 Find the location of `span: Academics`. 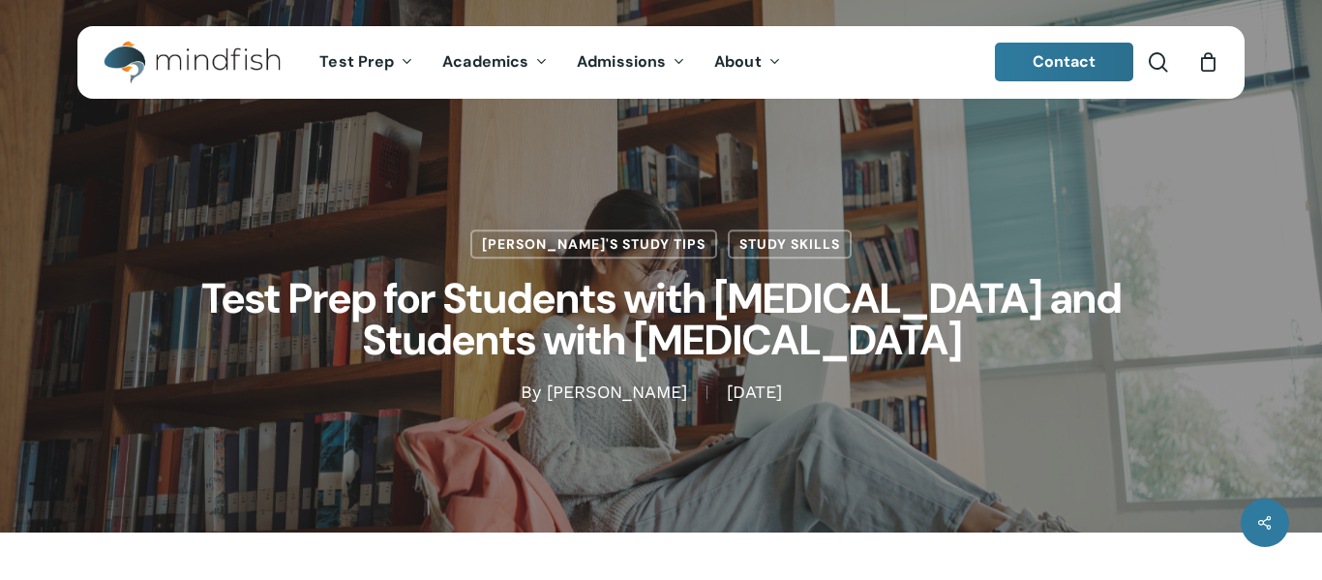

span: Academics is located at coordinates (485, 61).